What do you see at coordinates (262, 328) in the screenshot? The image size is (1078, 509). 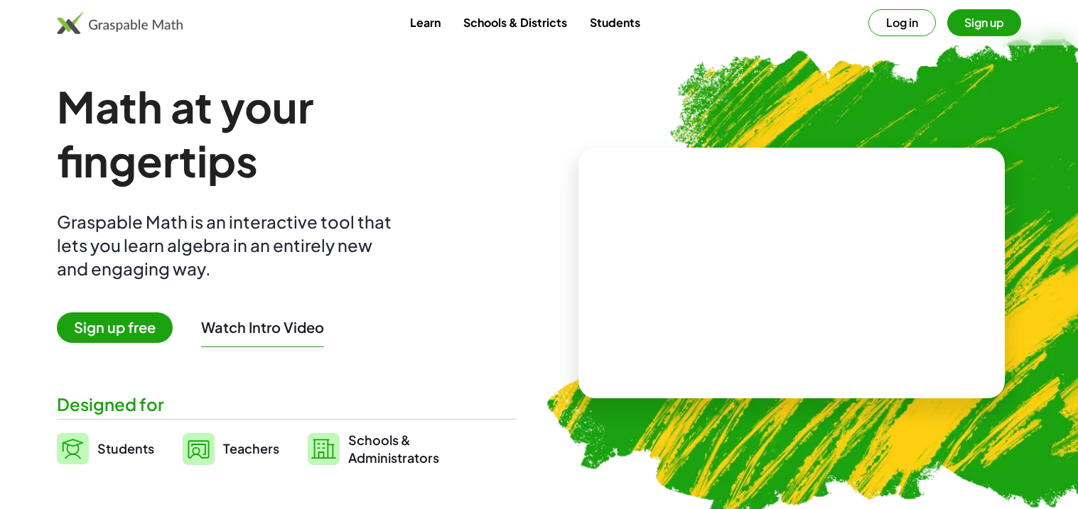 I see `button: Watch Intro Video` at bounding box center [262, 328].